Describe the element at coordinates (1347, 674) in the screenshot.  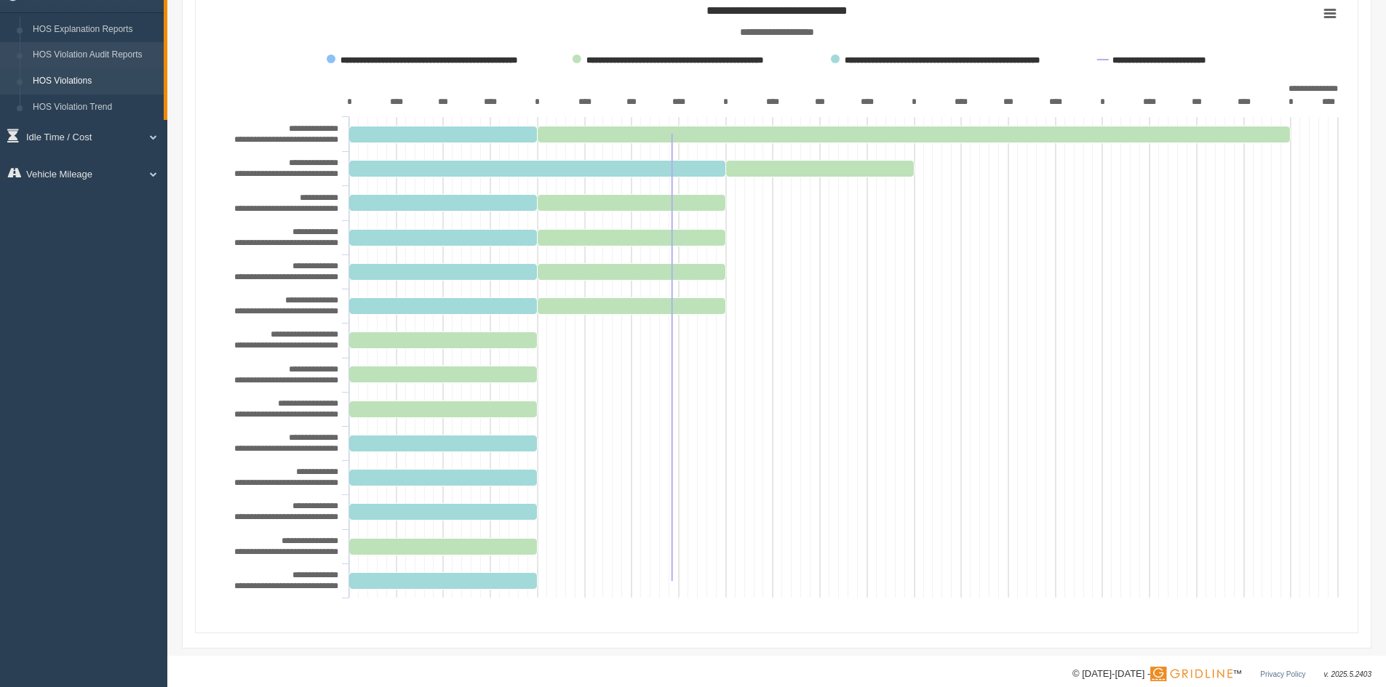
I see `span: v. 2025.5.2403` at that location.